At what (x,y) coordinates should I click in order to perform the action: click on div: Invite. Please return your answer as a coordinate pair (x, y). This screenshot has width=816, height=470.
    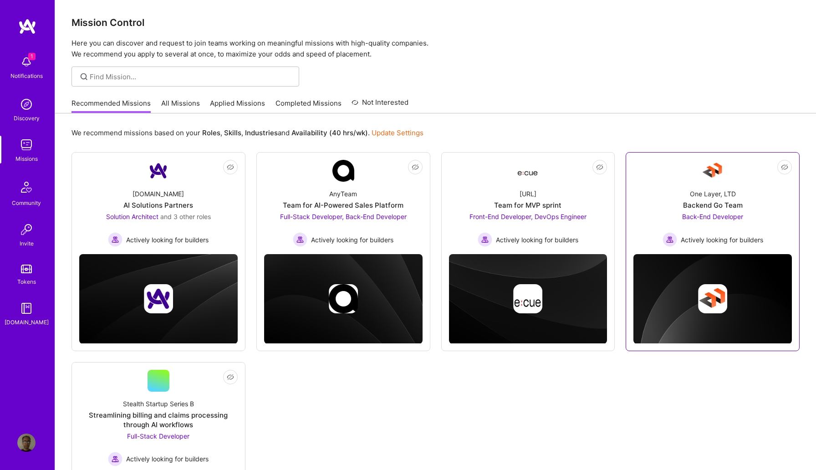
    Looking at the image, I should click on (26, 243).